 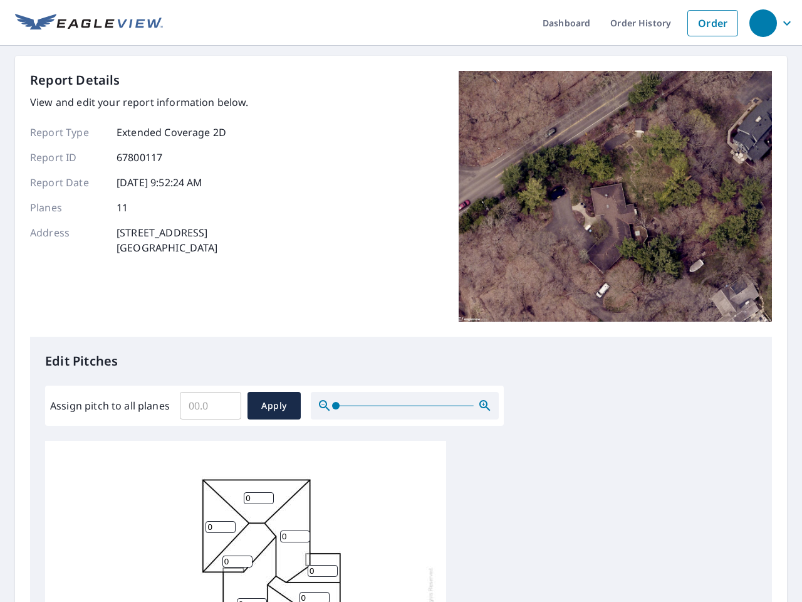 I want to click on label: Assign pitch to all planes, so click(x=110, y=406).